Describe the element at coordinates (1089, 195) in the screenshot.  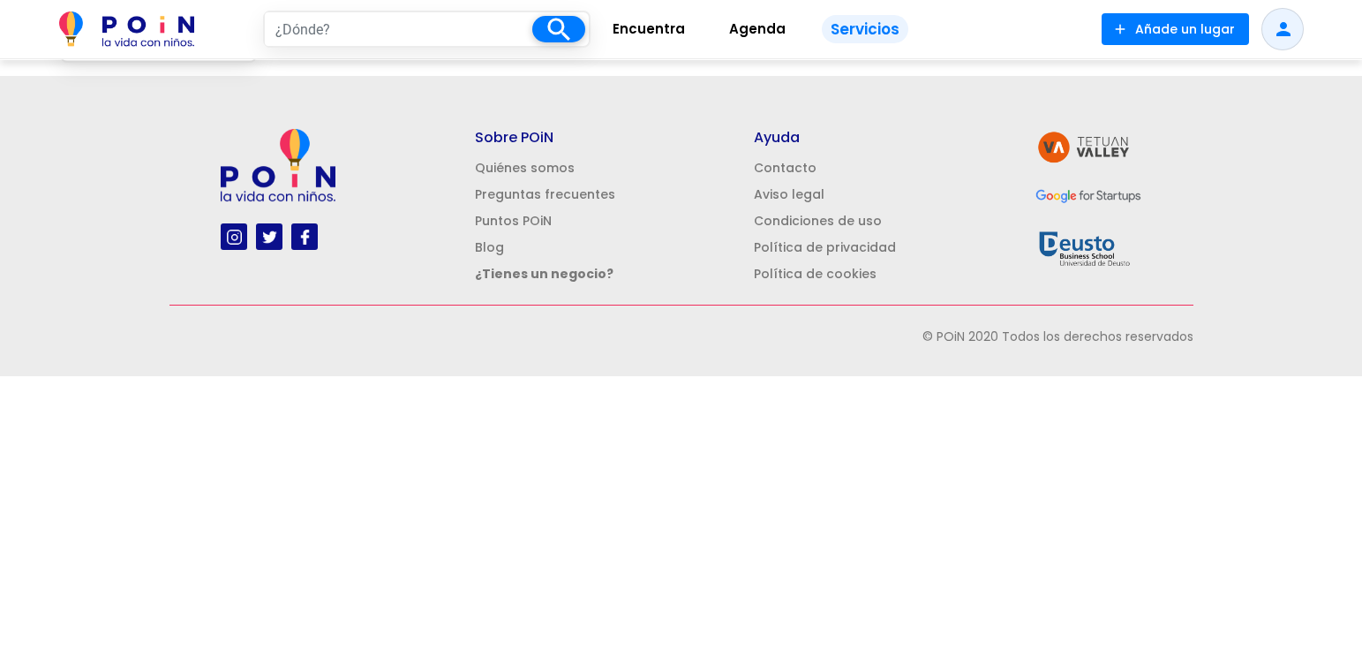
I see `img: GFS` at that location.